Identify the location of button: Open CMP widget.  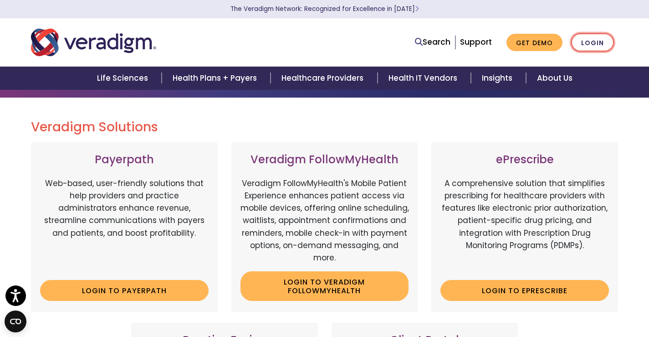
(15, 321).